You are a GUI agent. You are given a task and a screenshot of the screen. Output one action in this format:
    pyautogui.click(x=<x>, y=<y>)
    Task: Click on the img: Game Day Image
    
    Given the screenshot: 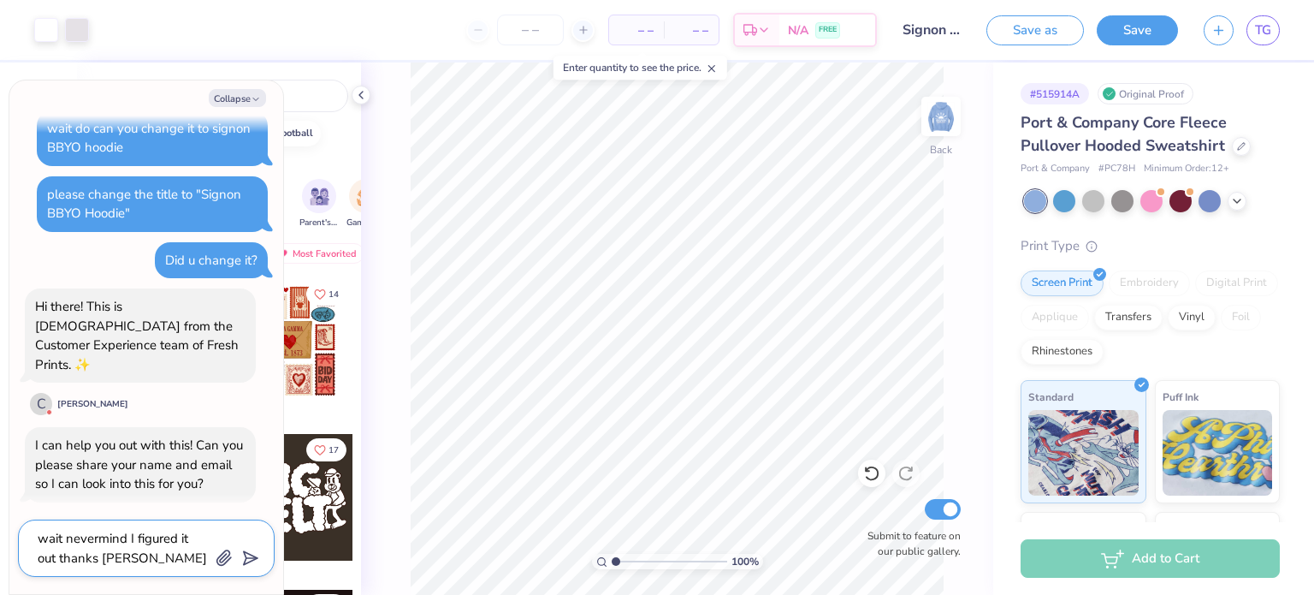 What is the action you would take?
    pyautogui.click(x=366, y=196)
    